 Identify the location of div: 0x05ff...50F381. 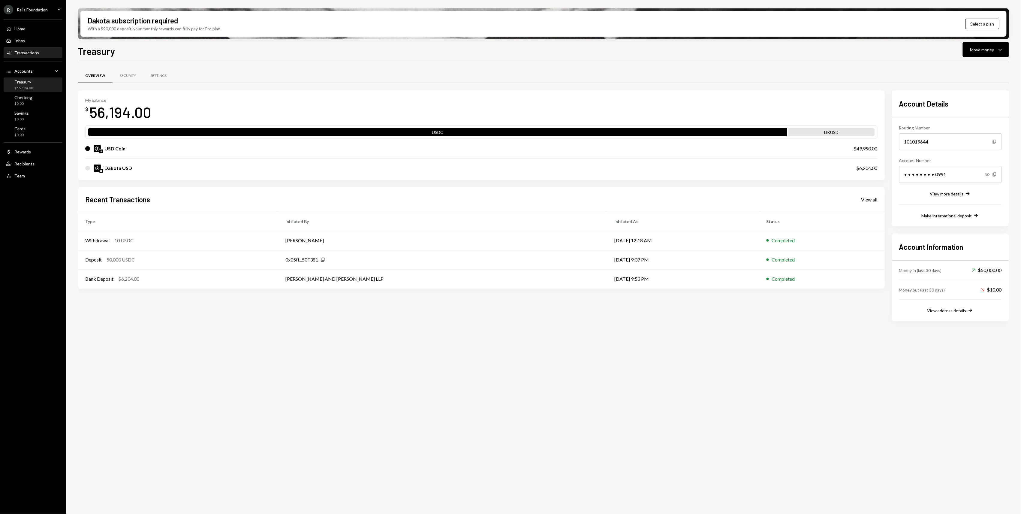
(302, 260).